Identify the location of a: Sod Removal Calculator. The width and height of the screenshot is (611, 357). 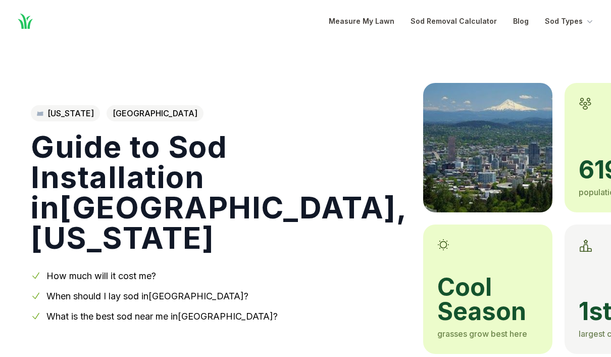
(454, 21).